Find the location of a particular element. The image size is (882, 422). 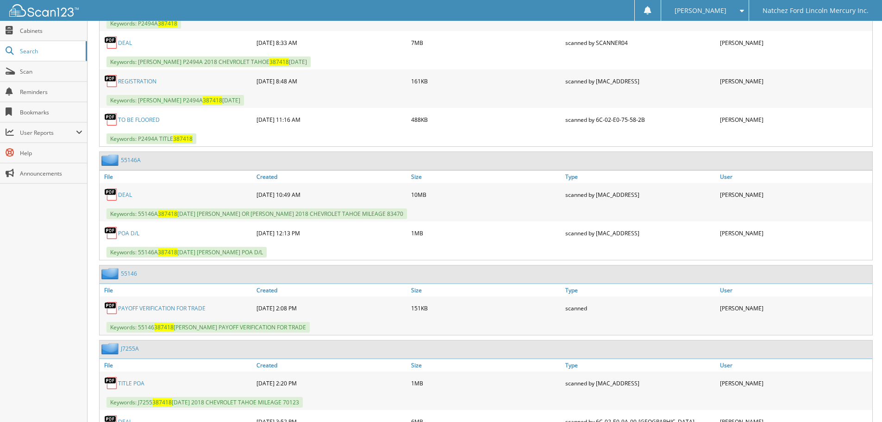

span: Search is located at coordinates (50, 51).